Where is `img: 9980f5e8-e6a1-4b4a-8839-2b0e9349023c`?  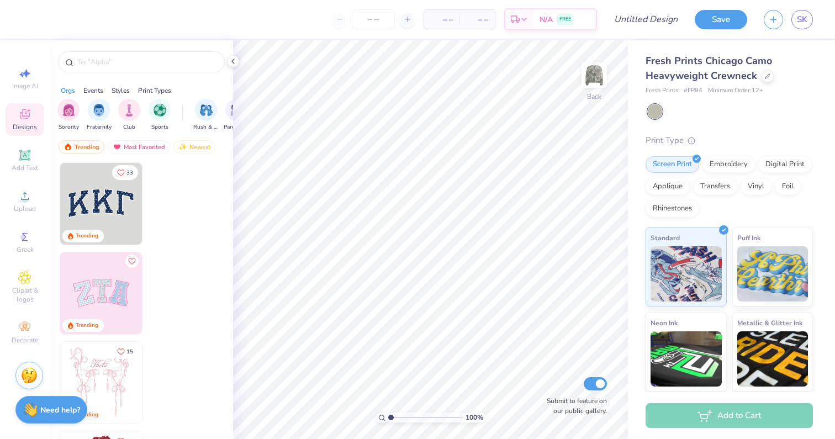 img: 9980f5e8-e6a1-4b4a-8839-2b0e9349023c is located at coordinates (101, 293).